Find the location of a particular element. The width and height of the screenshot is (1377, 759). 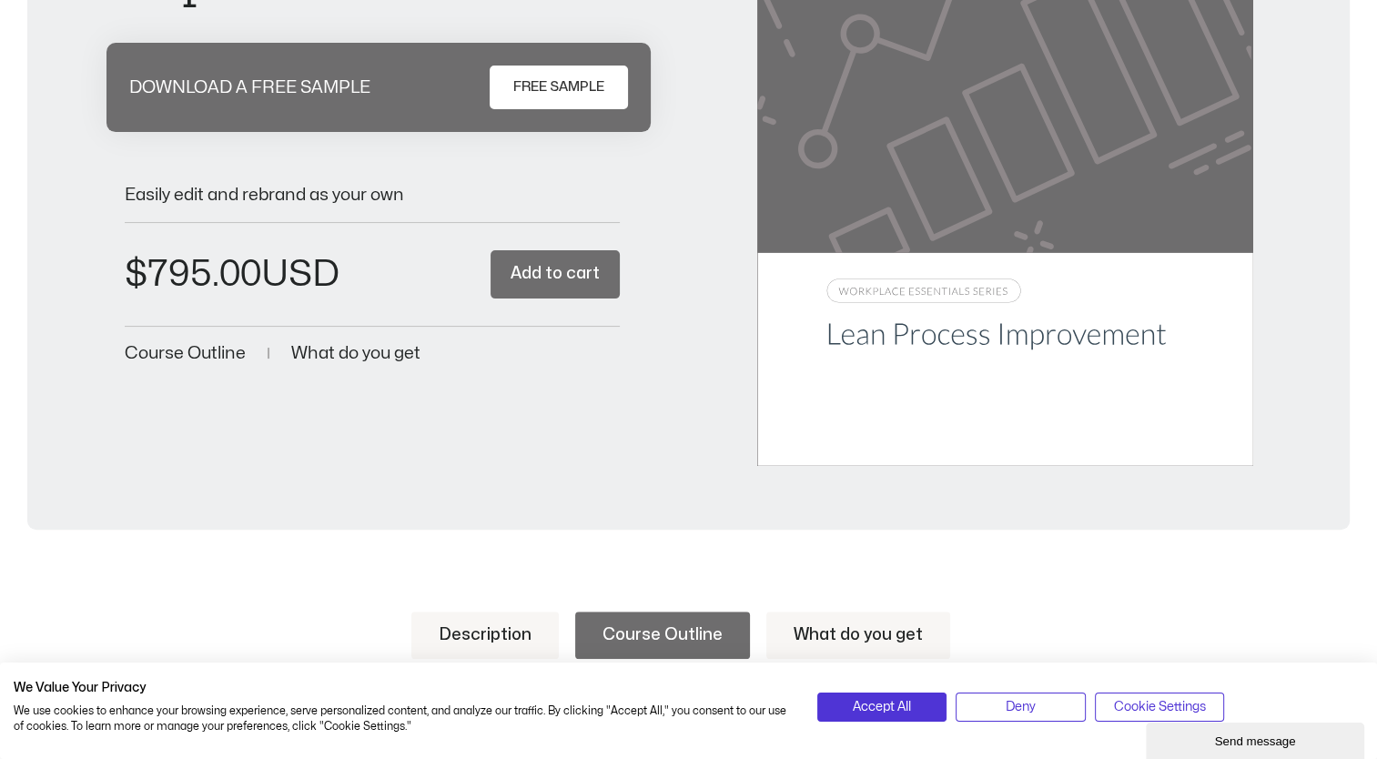

bdi: 795.00 is located at coordinates (193, 274).